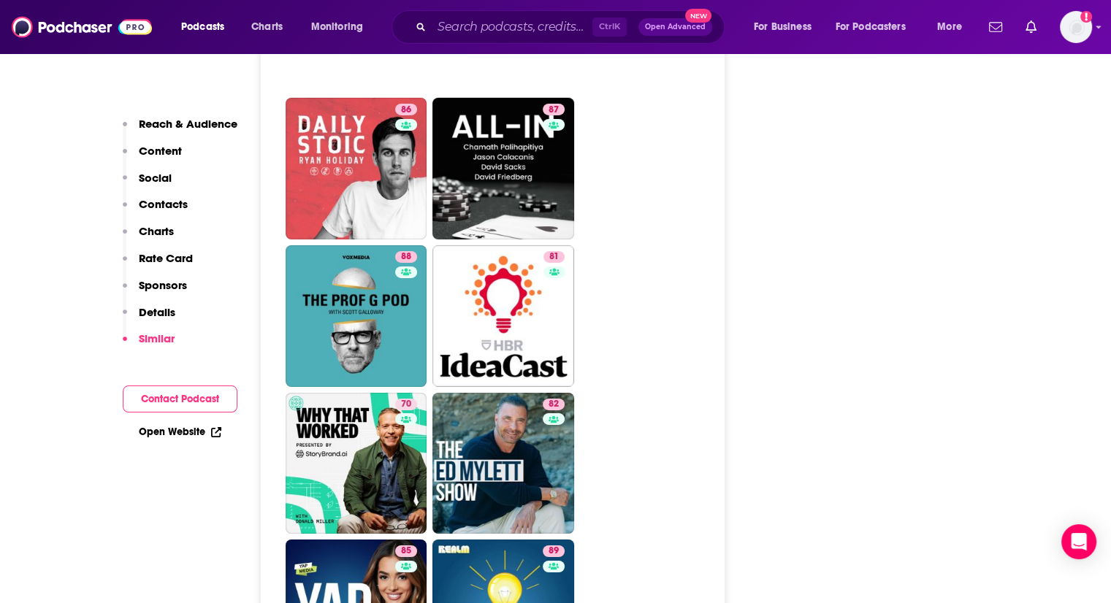  What do you see at coordinates (1086, 17) in the screenshot?
I see `svg: Add a profile image` at bounding box center [1086, 17].